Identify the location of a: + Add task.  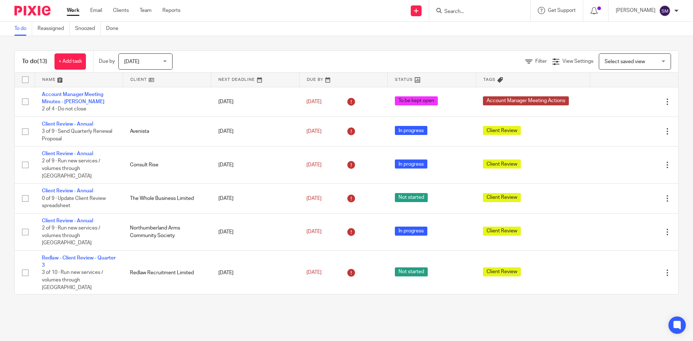
(70, 61).